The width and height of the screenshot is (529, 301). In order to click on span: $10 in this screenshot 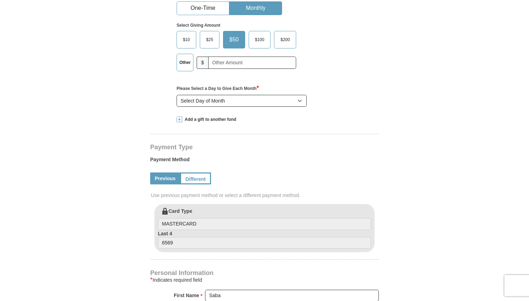, I will do `click(186, 40)`.